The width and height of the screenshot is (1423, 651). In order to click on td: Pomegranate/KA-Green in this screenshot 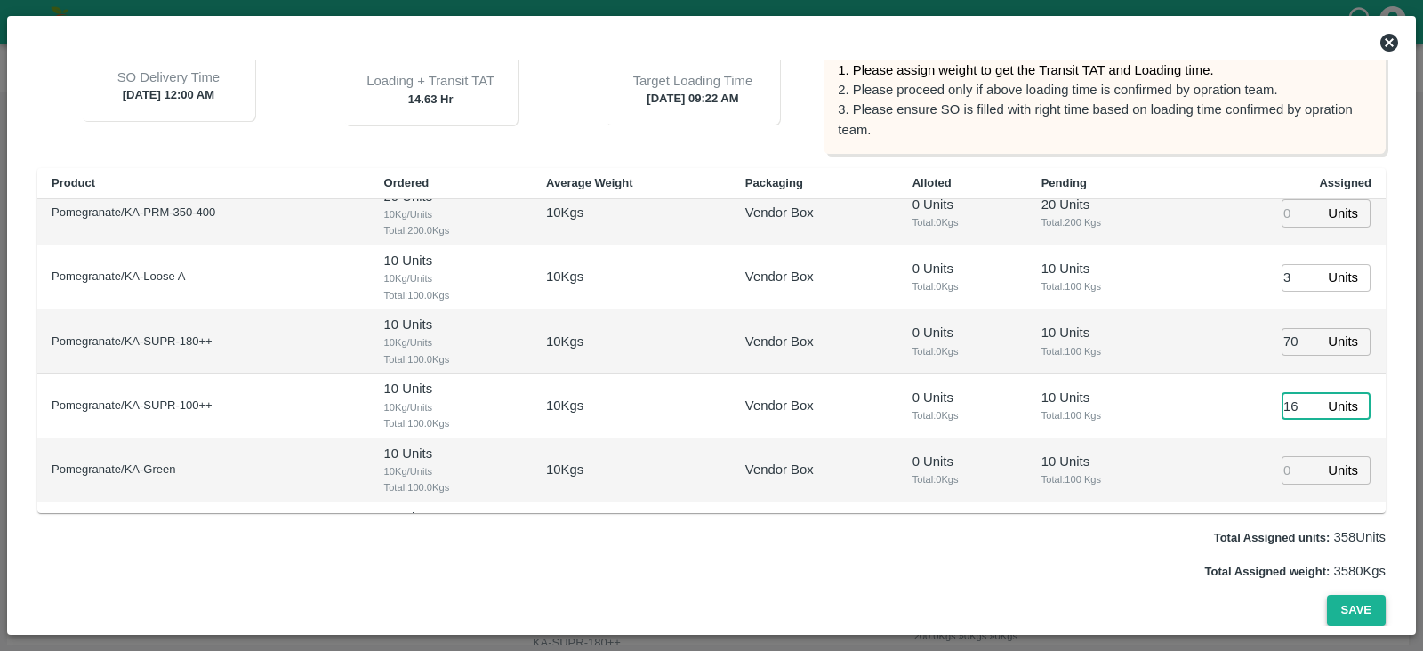, I will do `click(204, 470)`.